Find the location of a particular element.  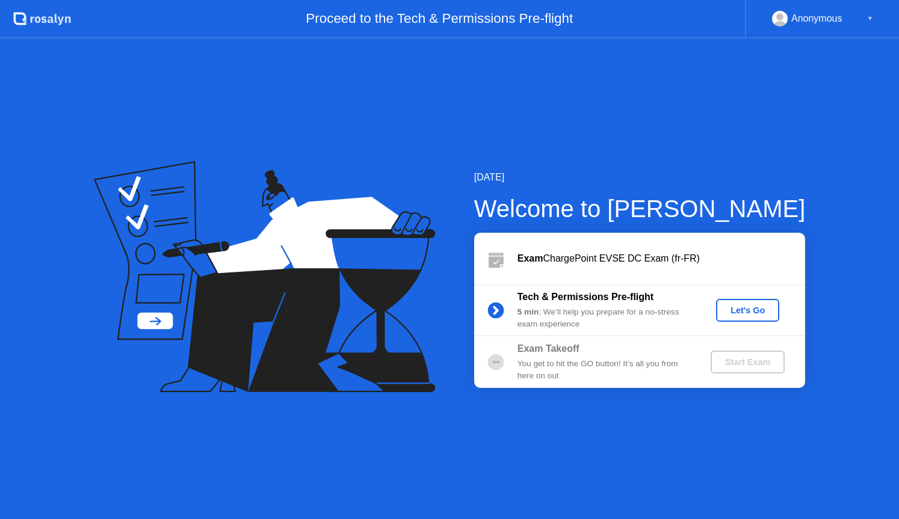

div: Anonymous is located at coordinates (817, 19).